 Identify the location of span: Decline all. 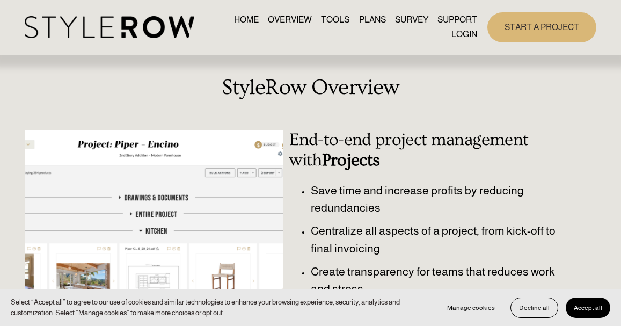
(534, 308).